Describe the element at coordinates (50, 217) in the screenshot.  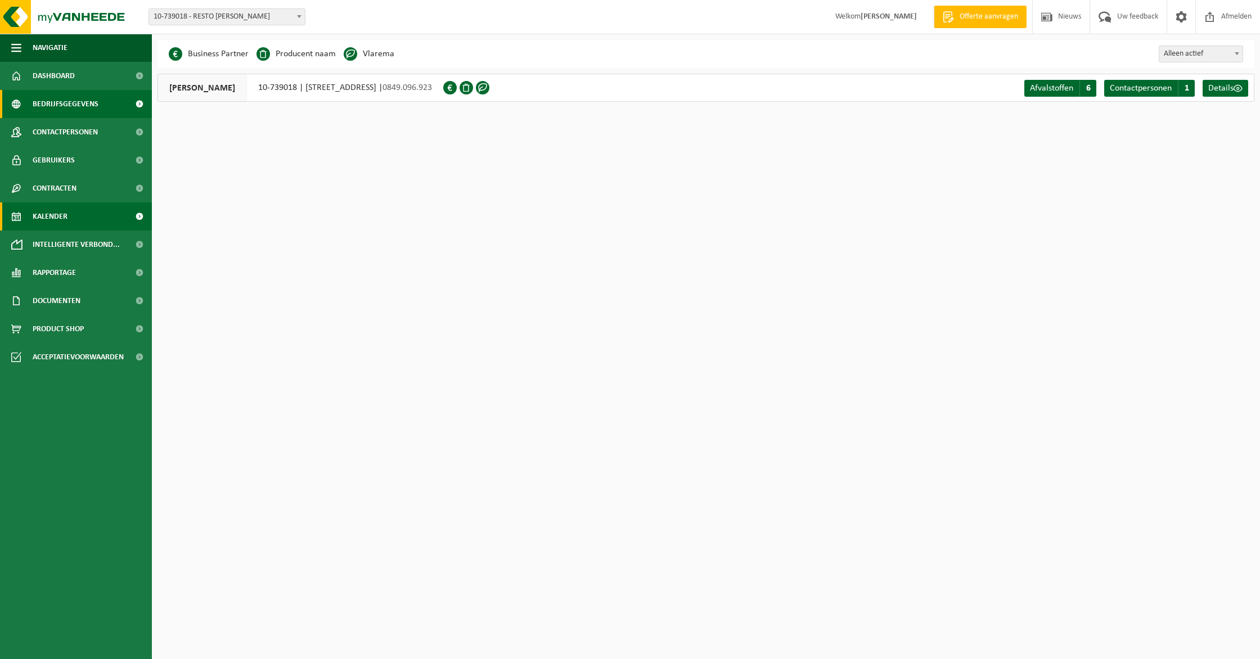
I see `span: Kalender` at that location.